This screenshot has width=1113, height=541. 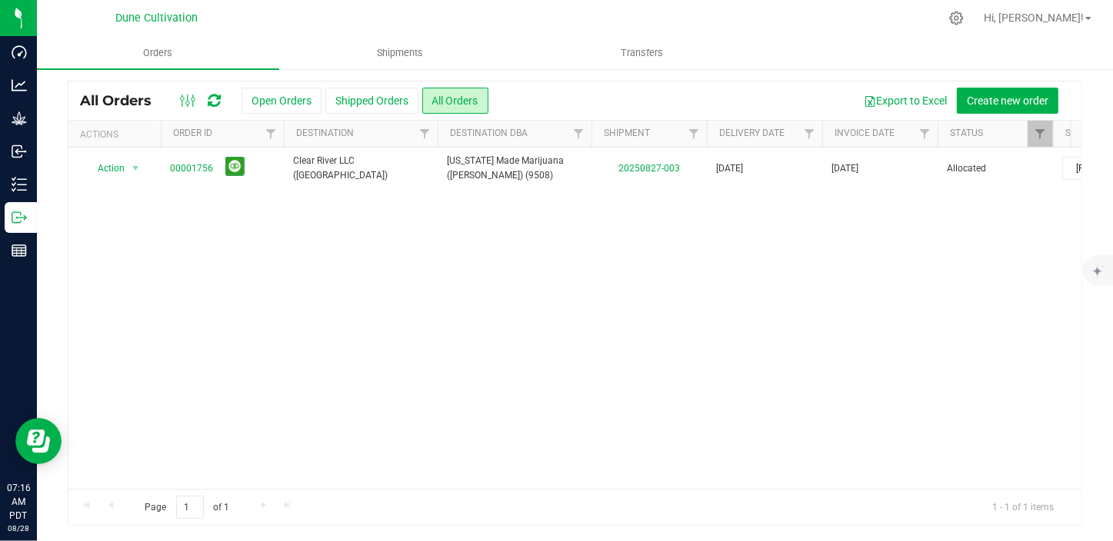 I want to click on button: Export to Excel, so click(x=905, y=101).